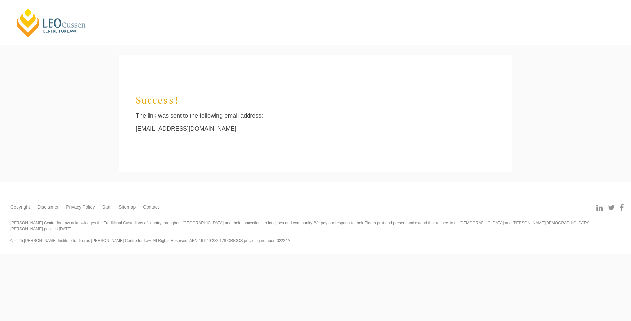 Image resolution: width=631 pixels, height=321 pixels. I want to click on h3: Success!, so click(316, 100).